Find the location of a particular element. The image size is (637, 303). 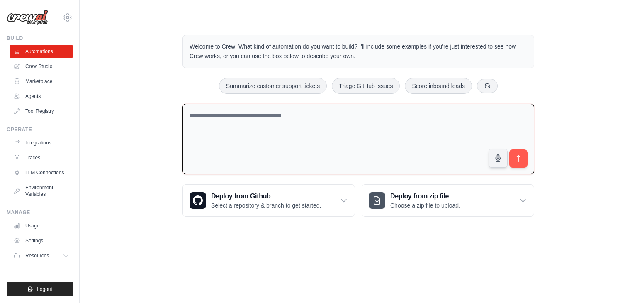

p: Select a repository & branch to get started. is located at coordinates (266, 205).